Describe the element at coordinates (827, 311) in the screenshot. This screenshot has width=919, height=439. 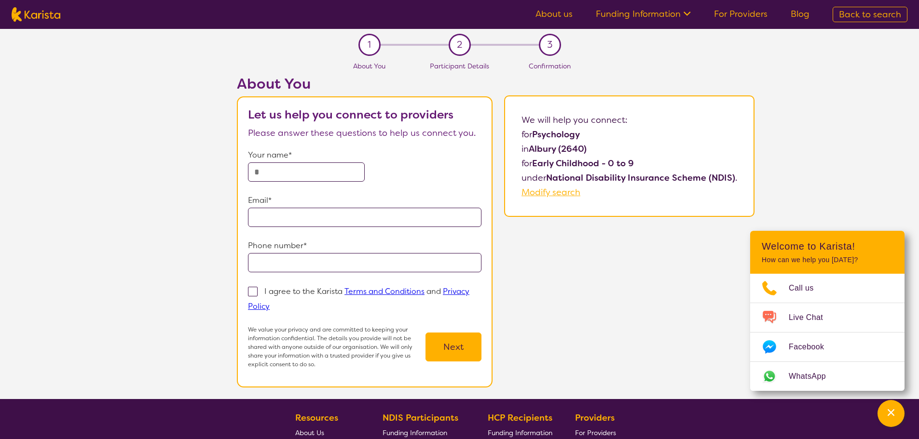
I see `div: Channel Menu` at that location.